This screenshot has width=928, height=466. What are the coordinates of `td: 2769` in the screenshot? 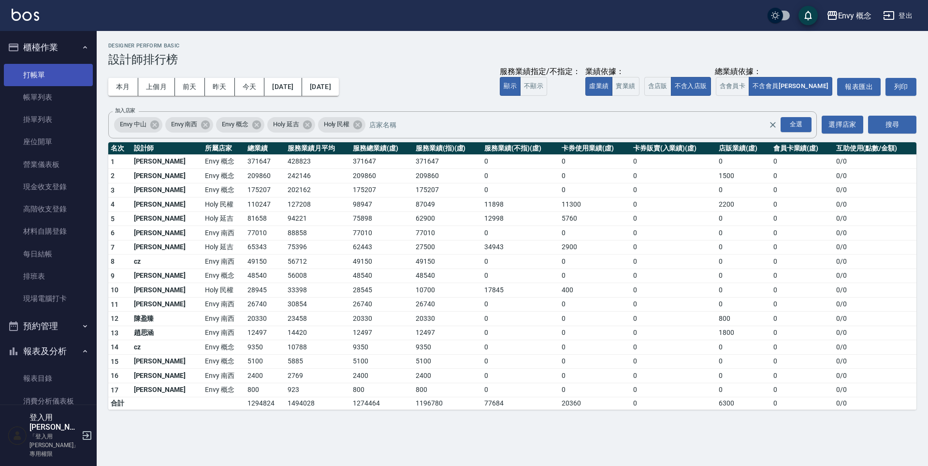 It's located at (318, 376).